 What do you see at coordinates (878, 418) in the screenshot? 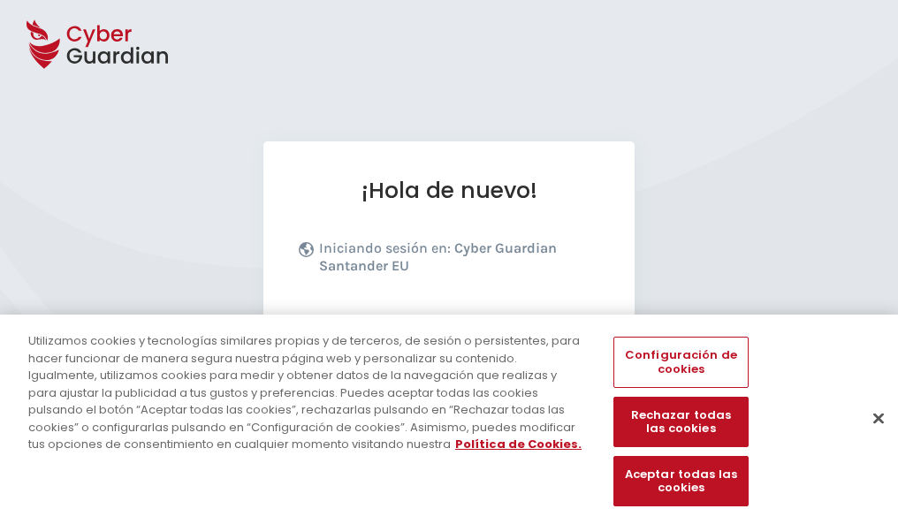
I see `button: Cerrar` at bounding box center [878, 418].